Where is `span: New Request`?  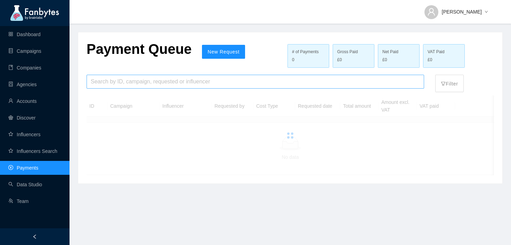
span: New Request is located at coordinates (224, 52).